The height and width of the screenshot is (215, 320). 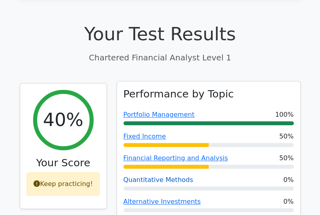 What do you see at coordinates (162, 202) in the screenshot?
I see `a: Alternative Investments` at bounding box center [162, 202].